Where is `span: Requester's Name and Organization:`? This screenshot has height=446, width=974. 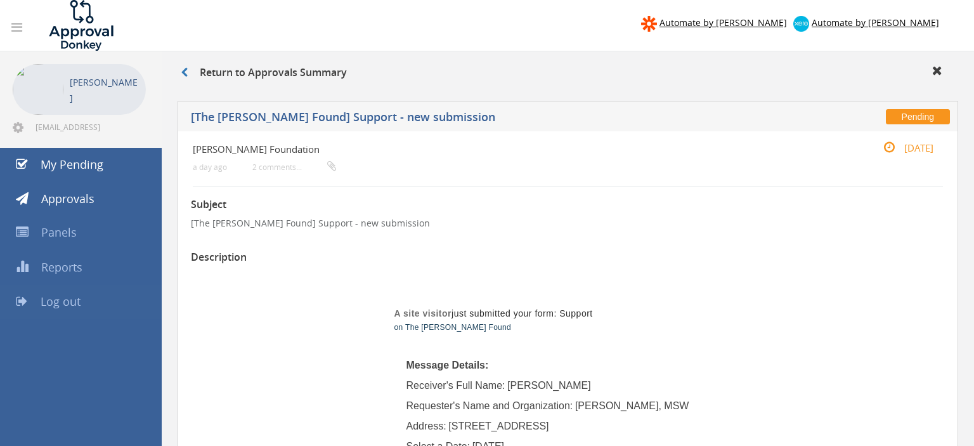
span: Requester's Name and Organization: is located at coordinates (490, 405).